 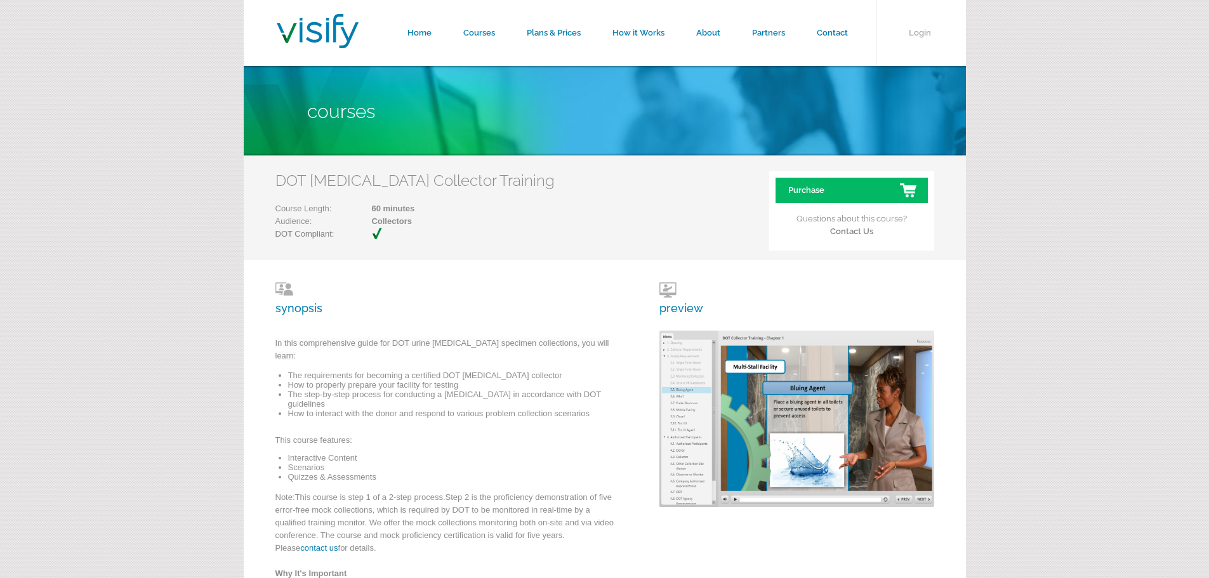 I want to click on a: Visify Training, so click(x=317, y=43).